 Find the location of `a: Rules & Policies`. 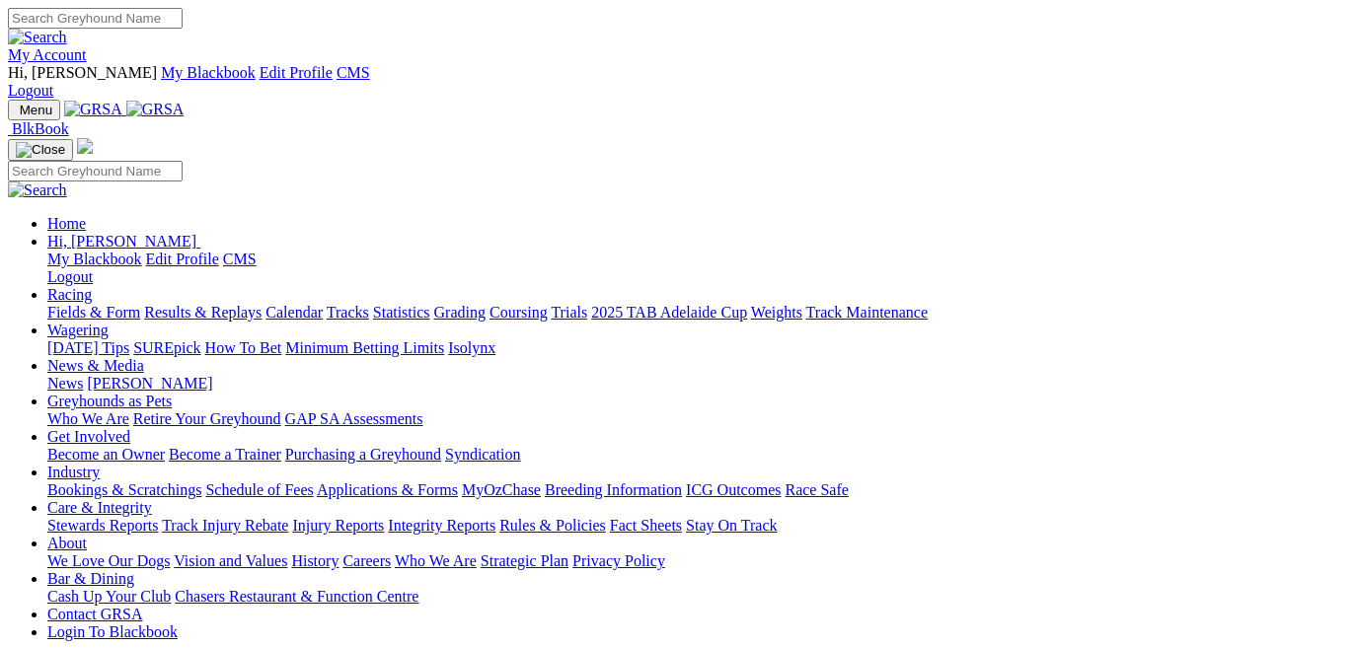

a: Rules & Policies is located at coordinates (553, 525).